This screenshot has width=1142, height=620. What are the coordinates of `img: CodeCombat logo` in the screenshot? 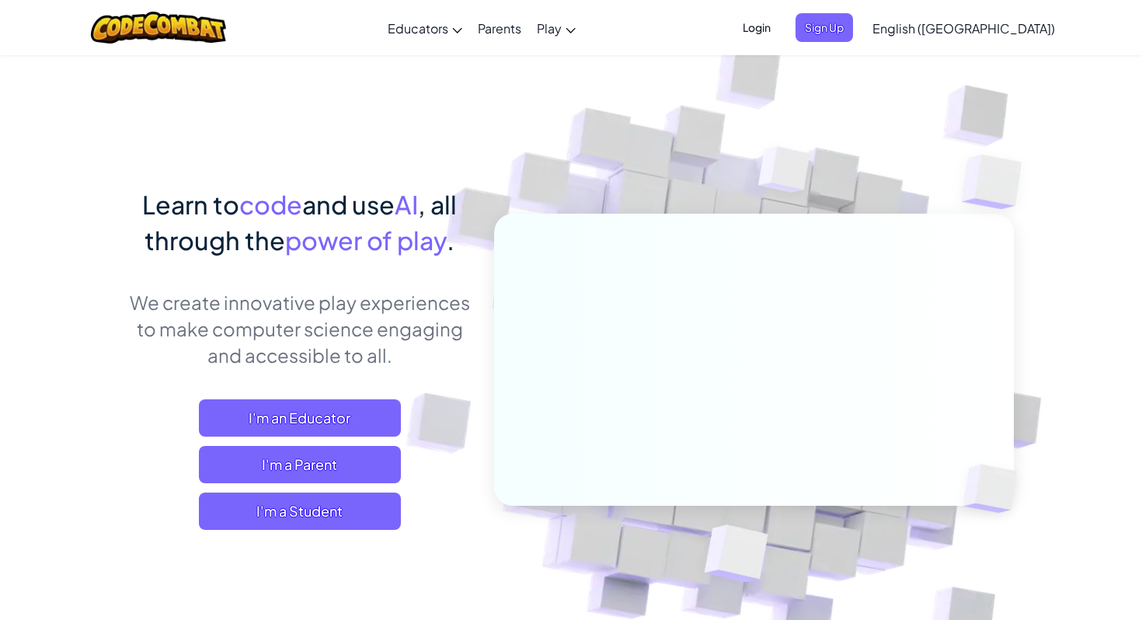 It's located at (158, 27).